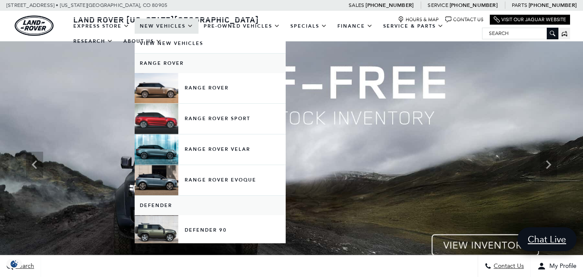 Image resolution: width=583 pixels, height=277 pixels. Describe the element at coordinates (14, 263) in the screenshot. I see `section: Click to Open Cookie Consent Modal` at that location.